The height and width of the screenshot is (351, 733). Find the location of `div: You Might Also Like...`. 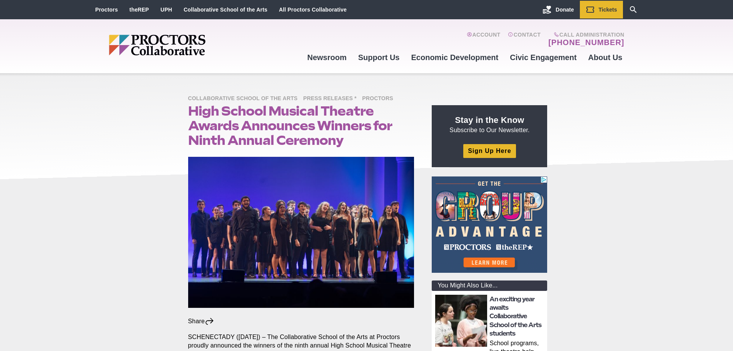

div: You Might Also Like... is located at coordinates (490, 285).